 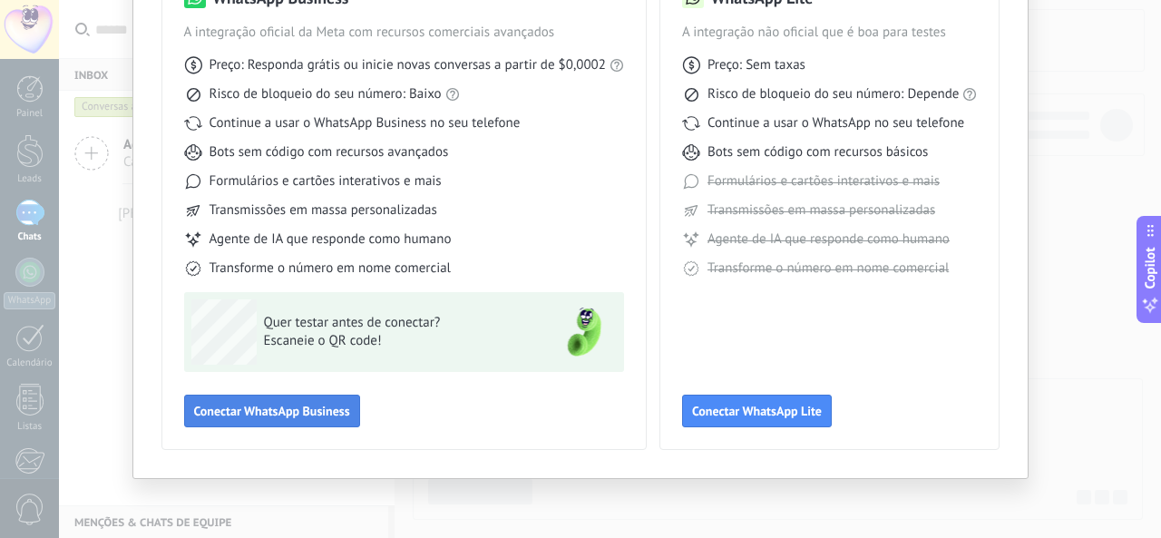 What do you see at coordinates (397, 341) in the screenshot?
I see `span: Escaneie o QR code!` at bounding box center [397, 341].